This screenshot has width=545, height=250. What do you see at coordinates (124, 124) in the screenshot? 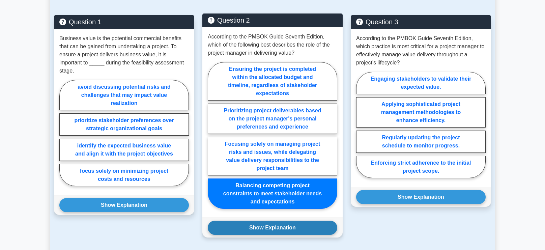
I see `label: prioritize stakeholder preferences over strategic organizational goals` at bounding box center [124, 124].